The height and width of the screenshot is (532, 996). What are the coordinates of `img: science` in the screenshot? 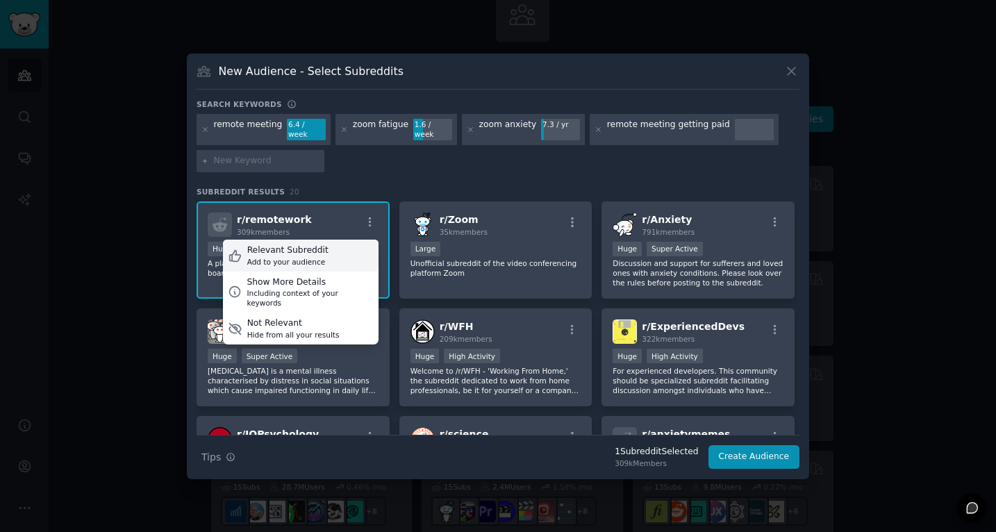 It's located at (422, 439).